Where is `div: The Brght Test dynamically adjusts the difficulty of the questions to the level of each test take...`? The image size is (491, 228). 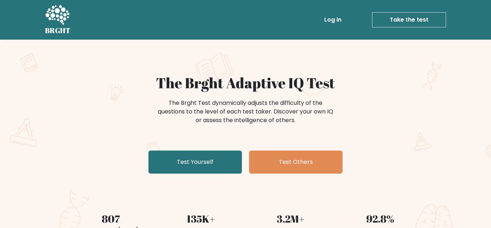
div: The Brght Test dynamically adjusts the difficulty of the questions to the level of each test take... is located at coordinates (246, 111).